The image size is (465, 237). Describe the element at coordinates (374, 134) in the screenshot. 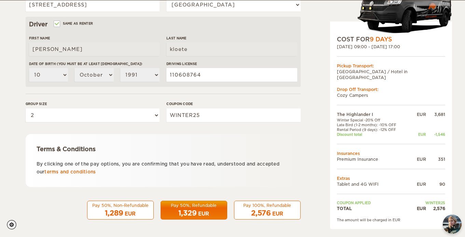

I see `td: Discount total` at that location.